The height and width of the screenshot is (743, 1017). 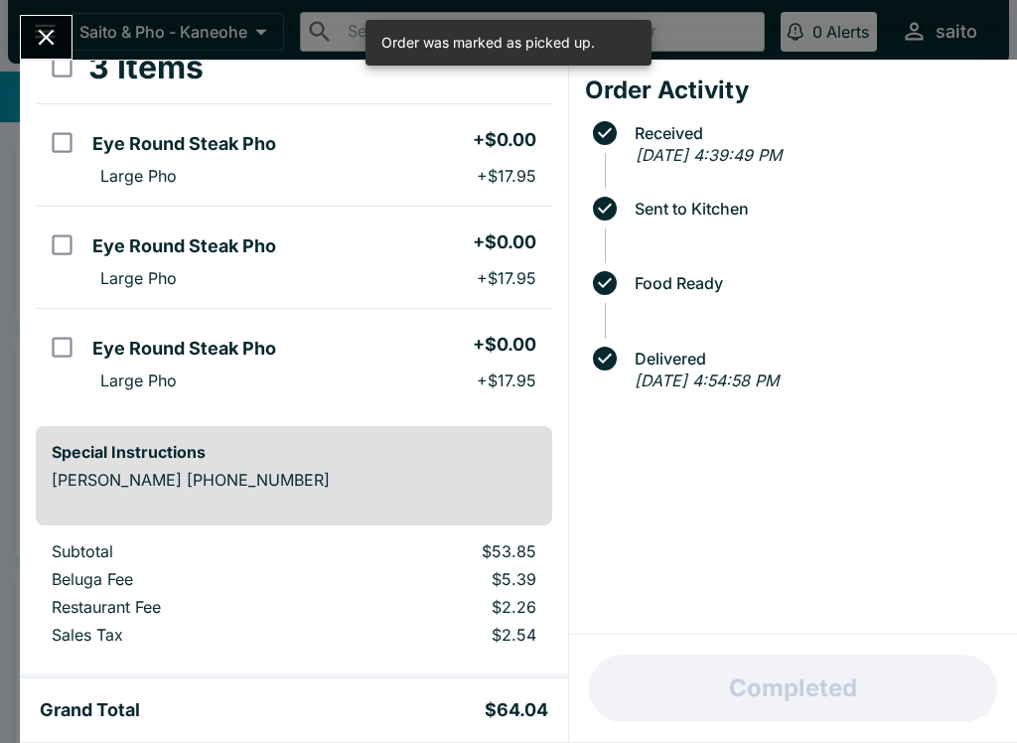 What do you see at coordinates (488, 43) in the screenshot?
I see `div: Order was marked as picked up.` at bounding box center [488, 43].